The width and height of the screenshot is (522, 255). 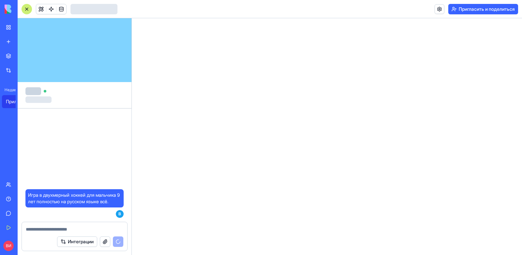 What do you see at coordinates (15, 102) in the screenshot?
I see `a: Приложение без названия` at bounding box center [15, 102].